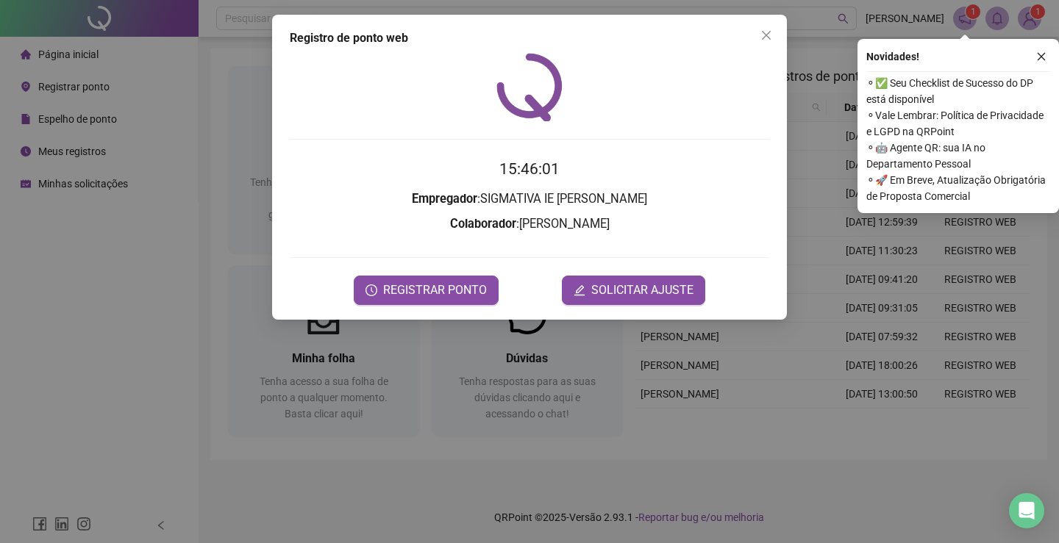 The image size is (1059, 543). I want to click on button: Close, so click(766, 35).